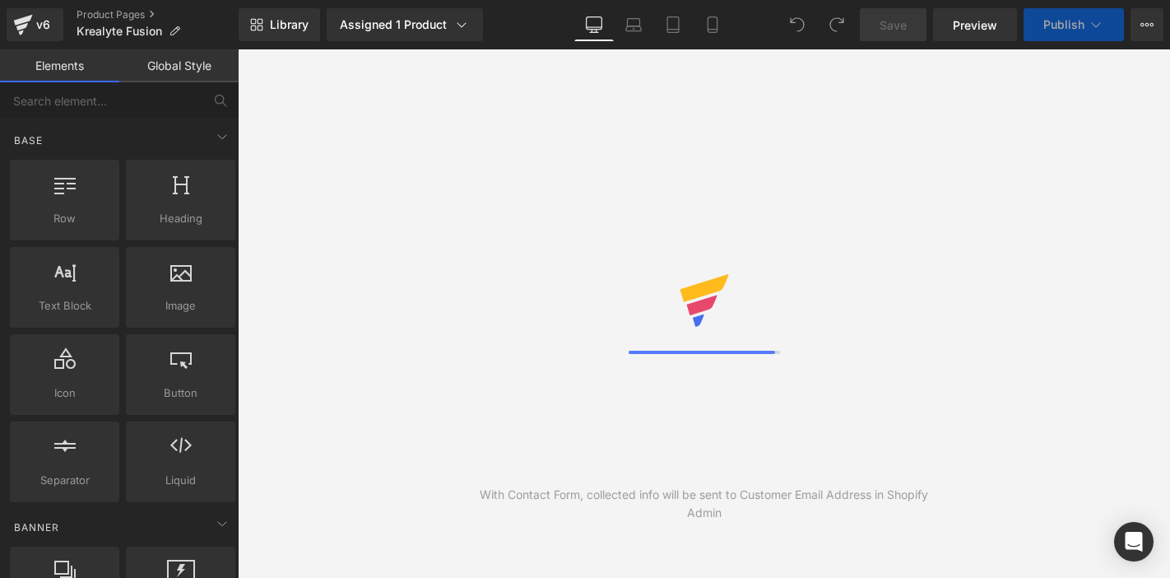 This screenshot has height=578, width=1170. What do you see at coordinates (64, 392) in the screenshot?
I see `span: Icon` at bounding box center [64, 392].